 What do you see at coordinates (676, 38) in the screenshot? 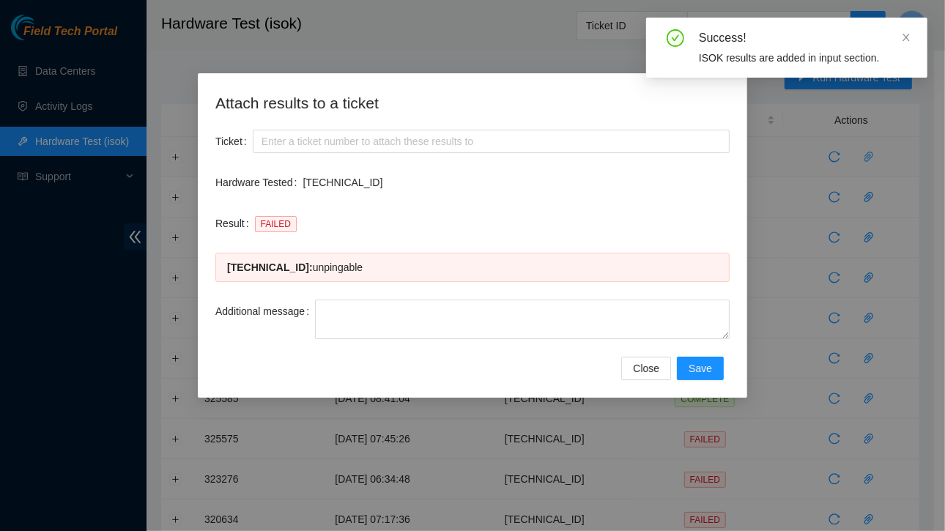
I see `span: check-circle` at bounding box center [676, 38].